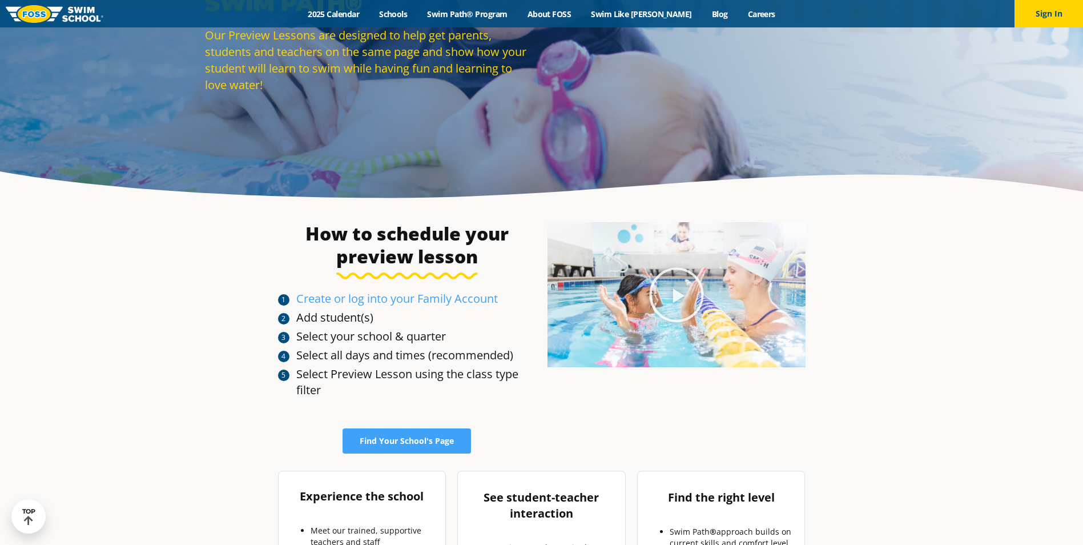 Image resolution: width=1083 pixels, height=545 pixels. I want to click on li: Add student(s), so click(416, 317).